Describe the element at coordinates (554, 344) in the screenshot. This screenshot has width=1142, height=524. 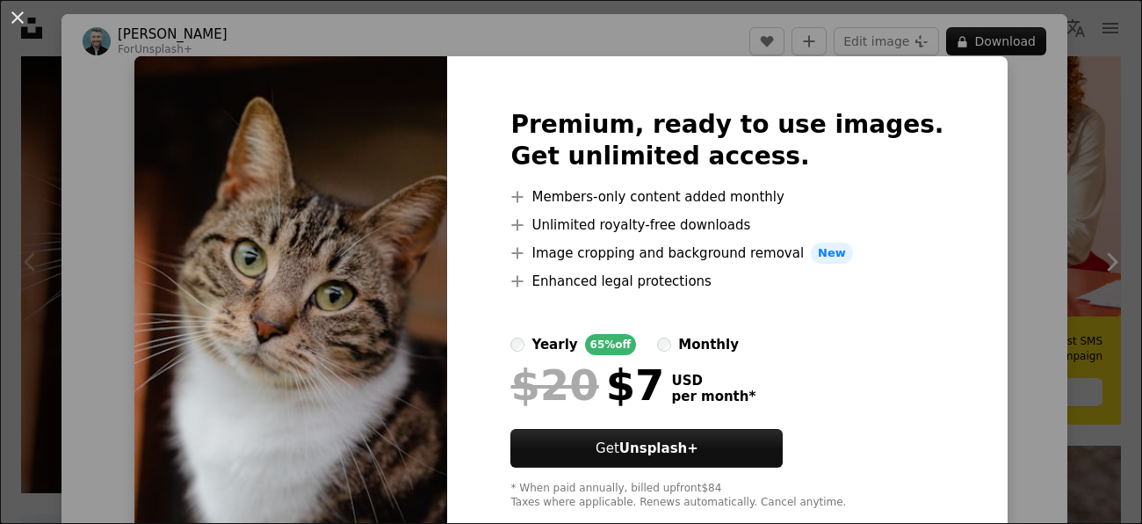
I see `div: yearly` at that location.